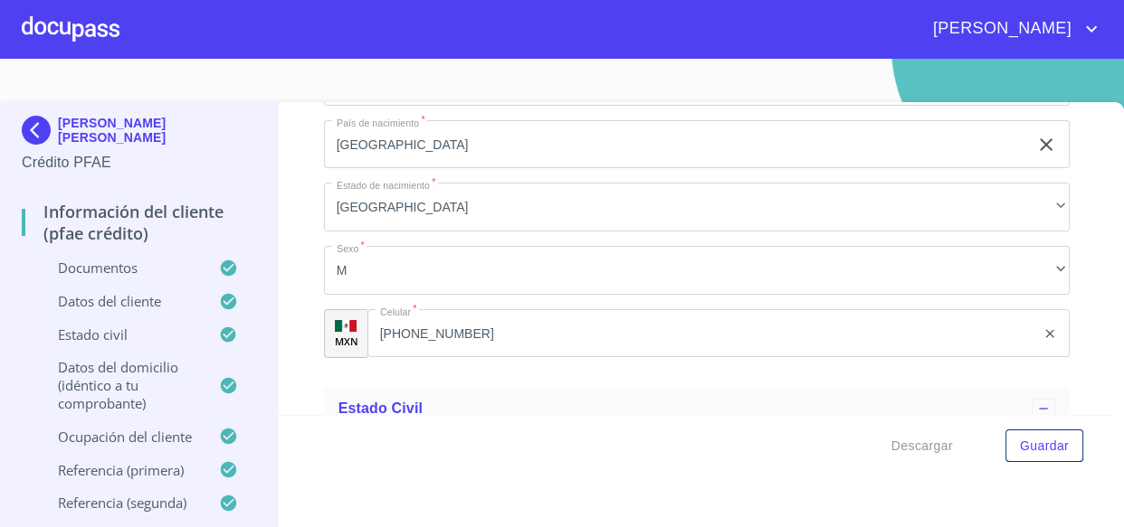  I want to click on span: Estado Civil, so click(380, 408).